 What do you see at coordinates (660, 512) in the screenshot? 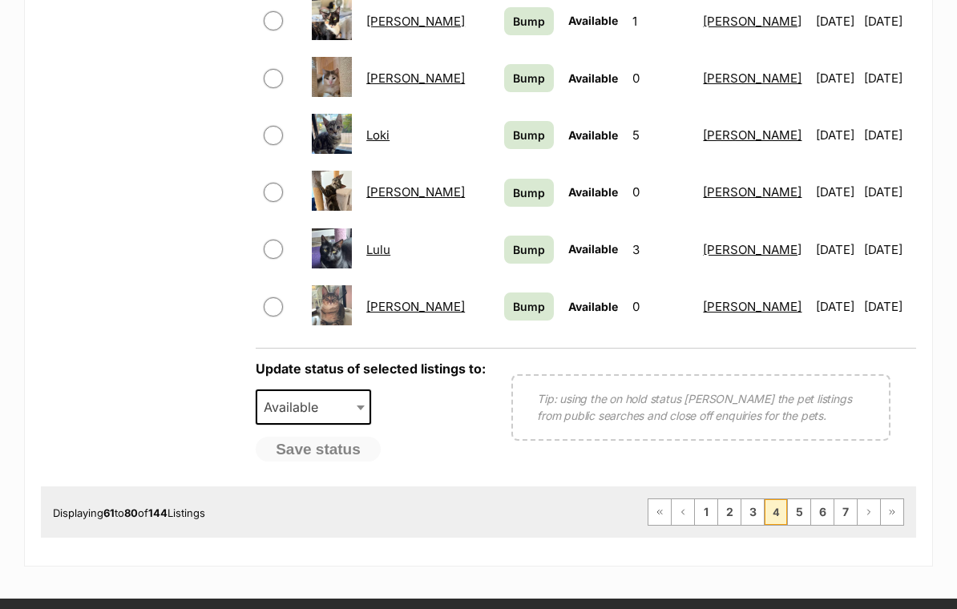
I see `a: First page` at bounding box center [660, 512].